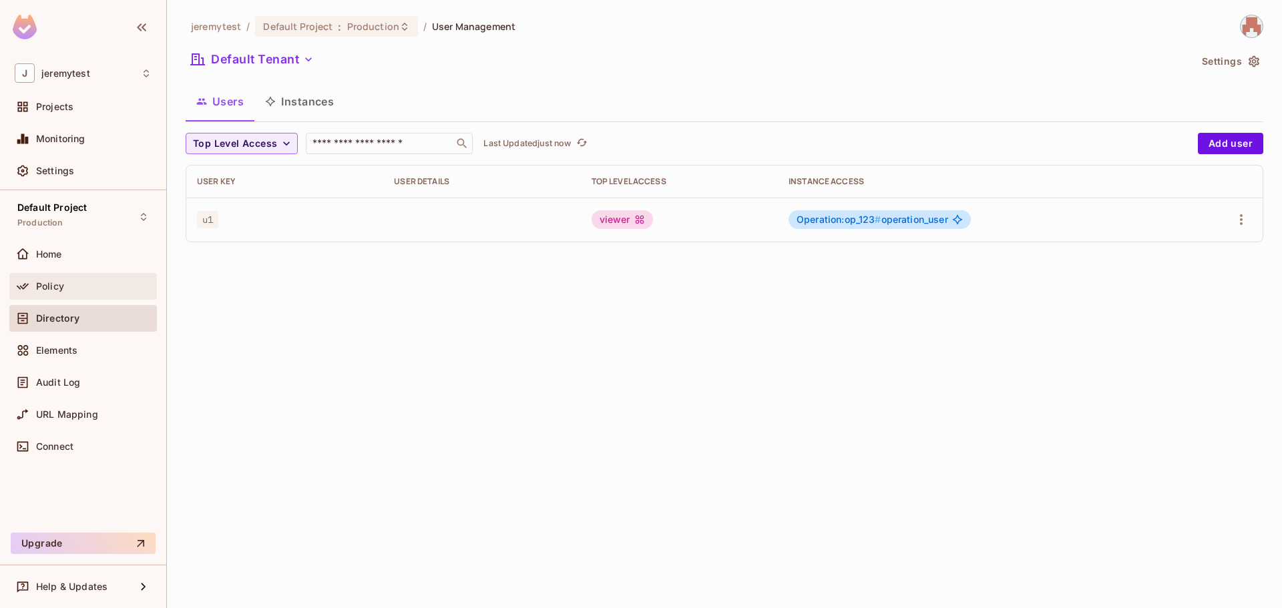 Image resolution: width=1282 pixels, height=608 pixels. I want to click on span: Directory, so click(57, 319).